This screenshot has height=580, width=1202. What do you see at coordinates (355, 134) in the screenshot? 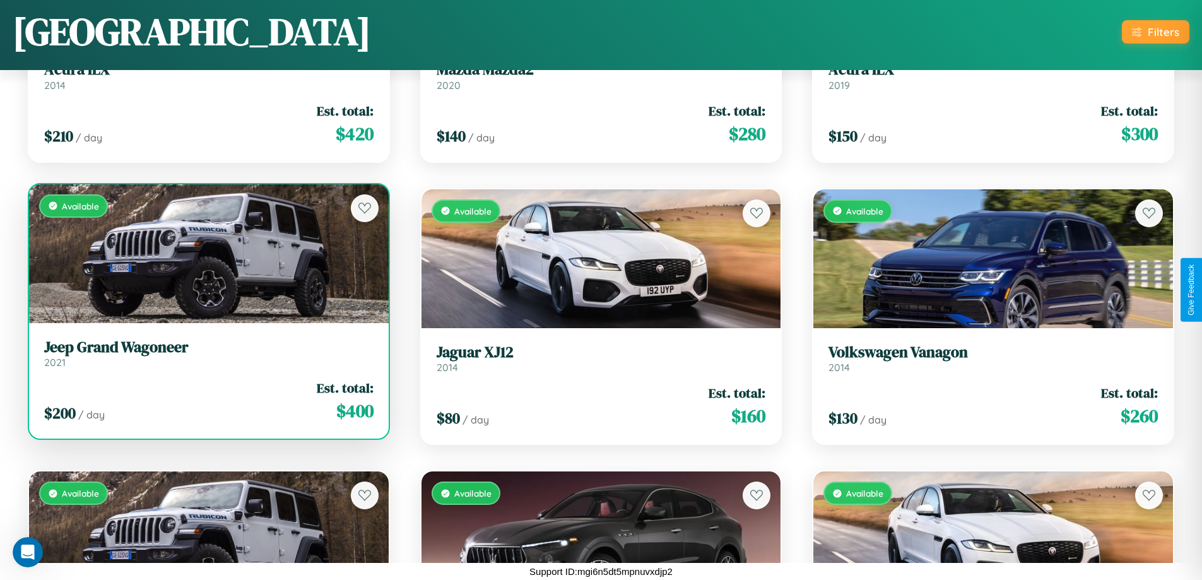
I see `span: $ 420` at bounding box center [355, 134].